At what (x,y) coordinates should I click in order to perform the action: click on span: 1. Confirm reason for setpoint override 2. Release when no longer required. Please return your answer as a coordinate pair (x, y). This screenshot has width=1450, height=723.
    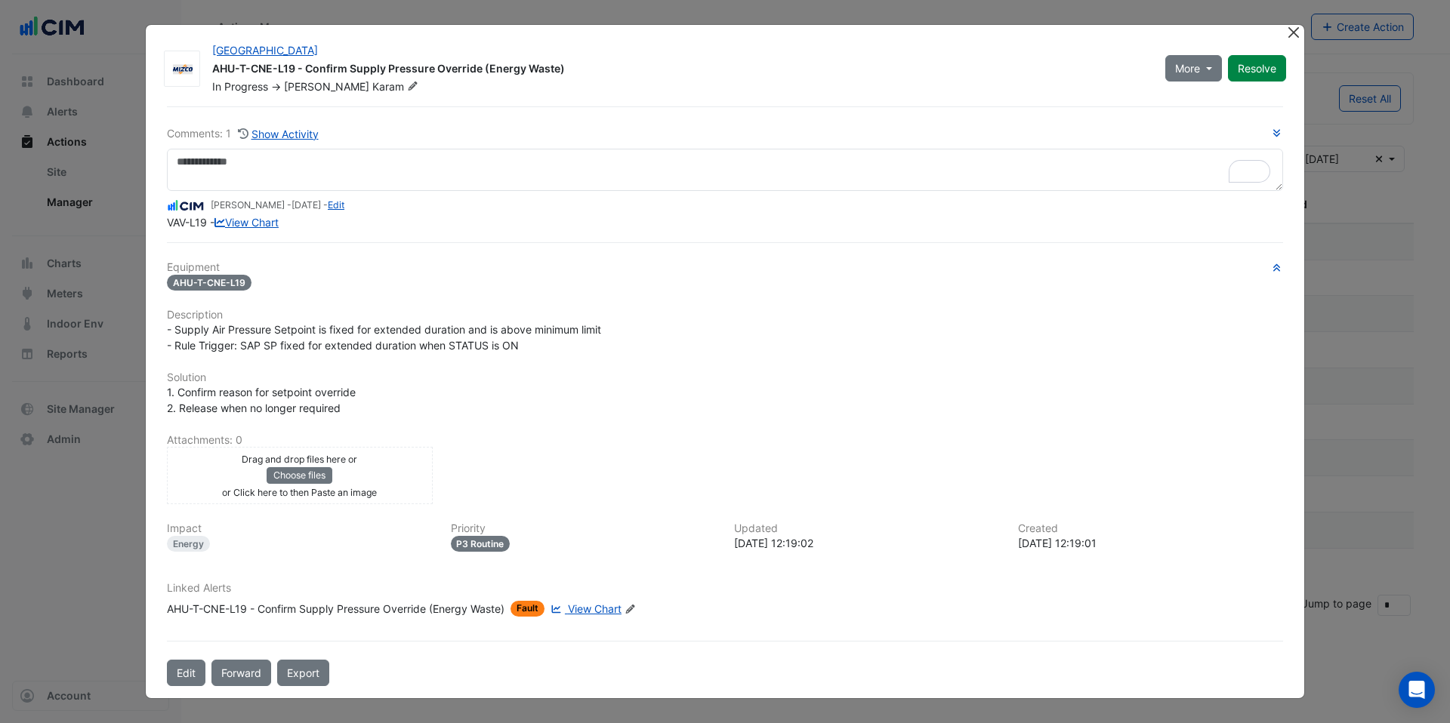
    Looking at the image, I should click on (261, 400).